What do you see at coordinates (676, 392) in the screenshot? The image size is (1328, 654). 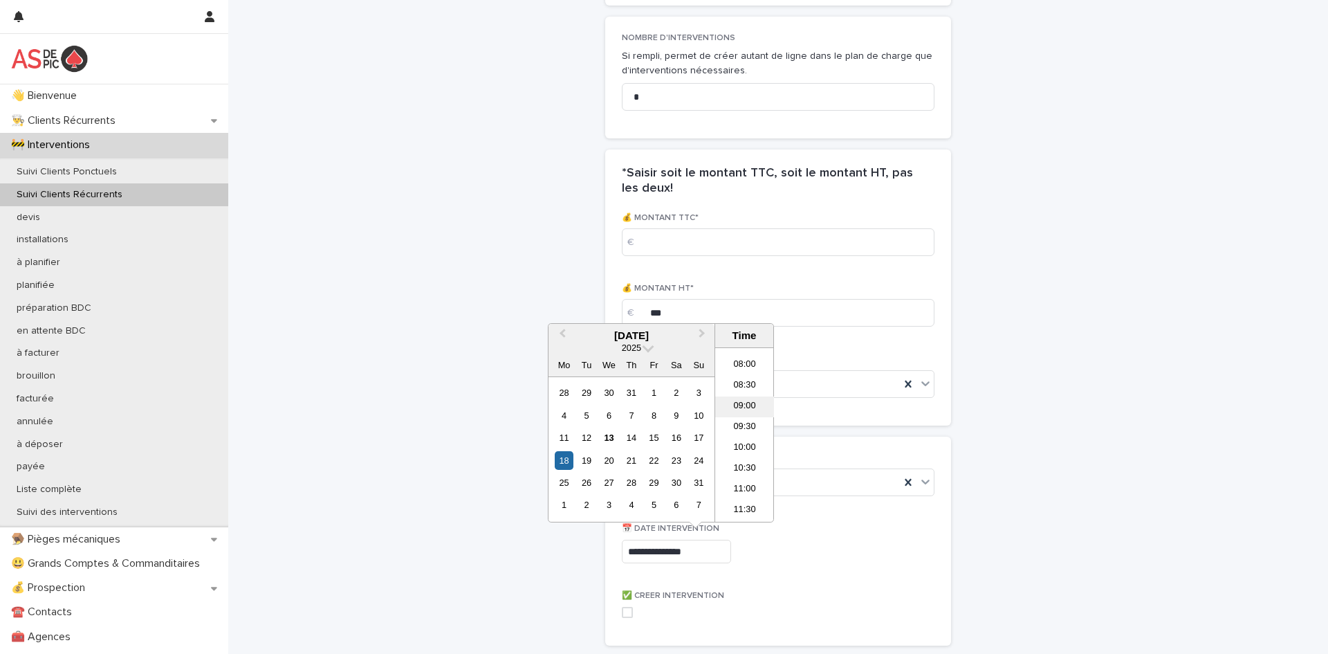 I see `div: Choose Saturday, 2 August 2025` at bounding box center [676, 392].